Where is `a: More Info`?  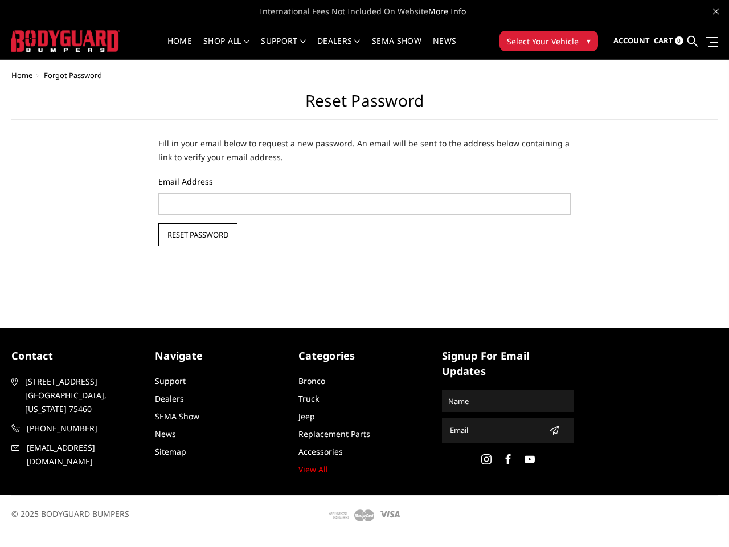 a: More Info is located at coordinates (447, 11).